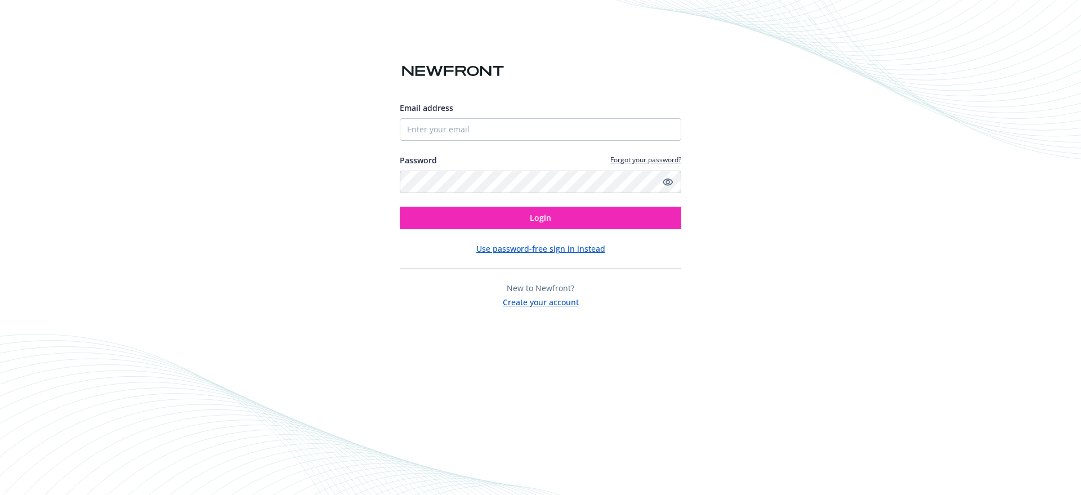 The width and height of the screenshot is (1081, 495). What do you see at coordinates (426, 107) in the screenshot?
I see `span: Email address` at bounding box center [426, 107].